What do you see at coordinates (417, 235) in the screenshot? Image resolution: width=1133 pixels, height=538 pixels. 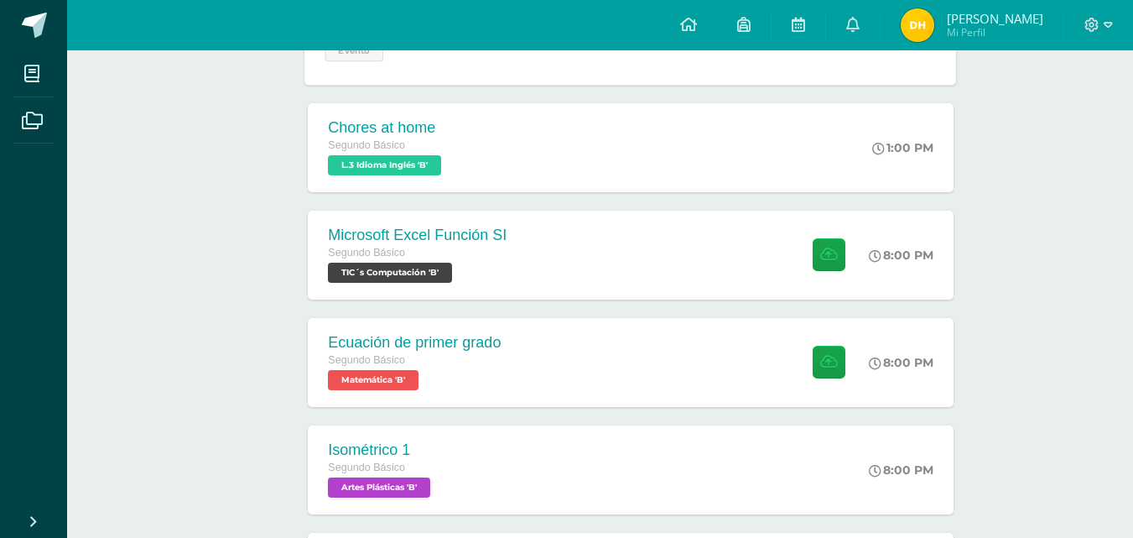 I see `div: Microsoft Excel Función SI` at bounding box center [417, 235].